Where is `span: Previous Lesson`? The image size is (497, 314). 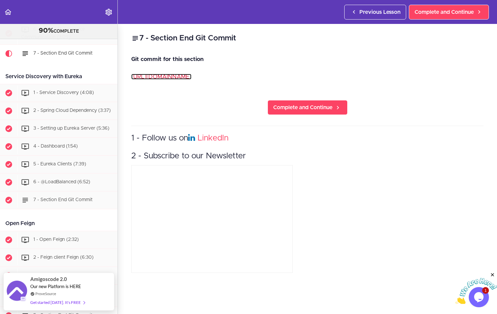 span: Previous Lesson is located at coordinates (380, 12).